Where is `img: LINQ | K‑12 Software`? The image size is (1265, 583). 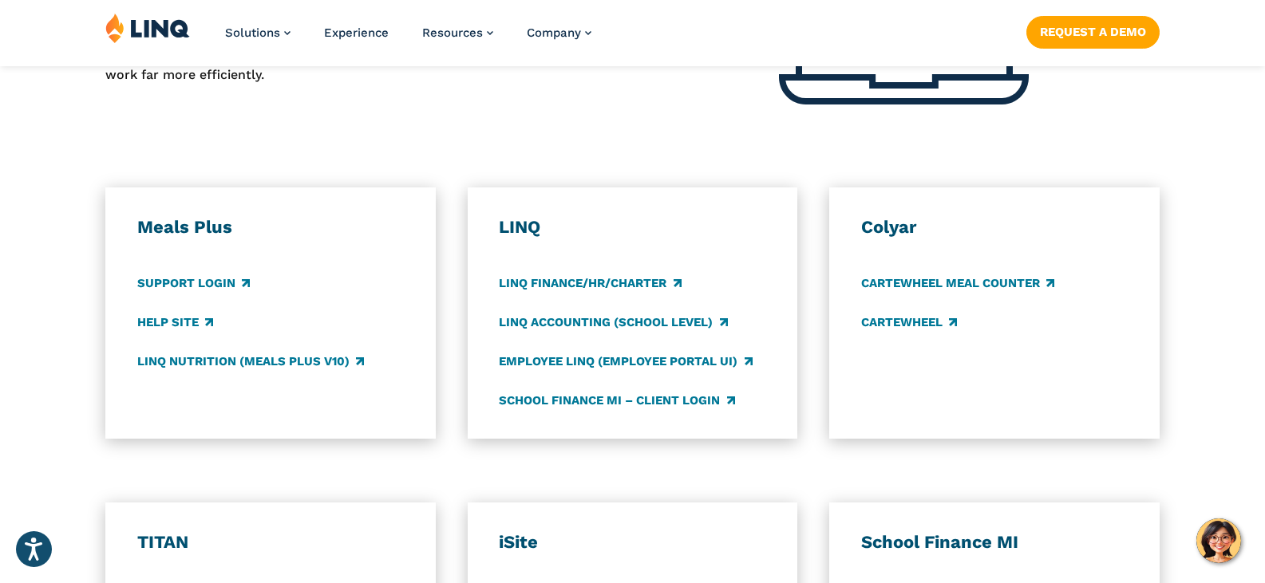 img: LINQ | K‑12 Software is located at coordinates (148, 28).